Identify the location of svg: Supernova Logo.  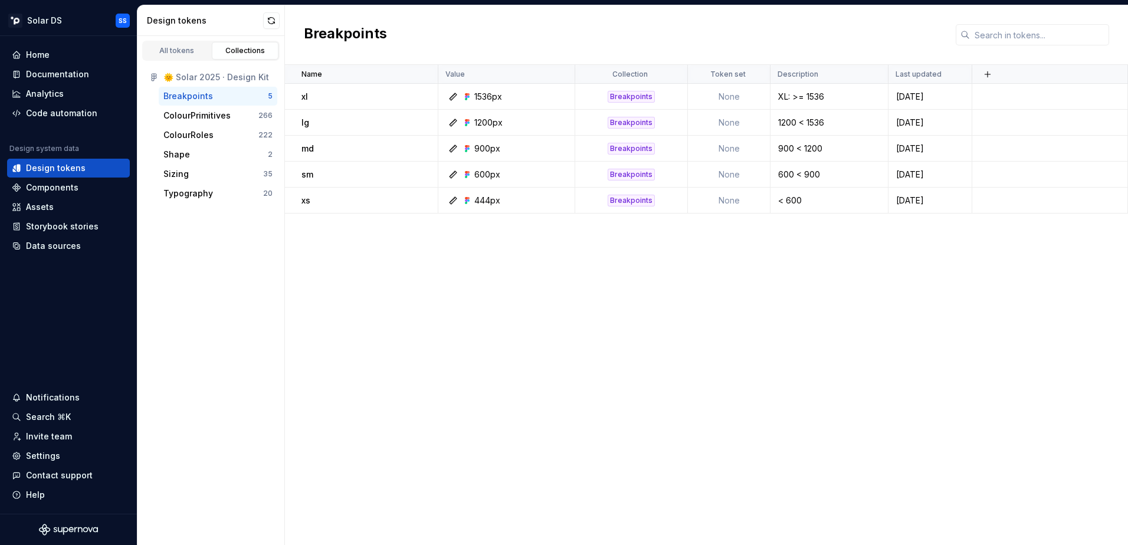
(68, 530).